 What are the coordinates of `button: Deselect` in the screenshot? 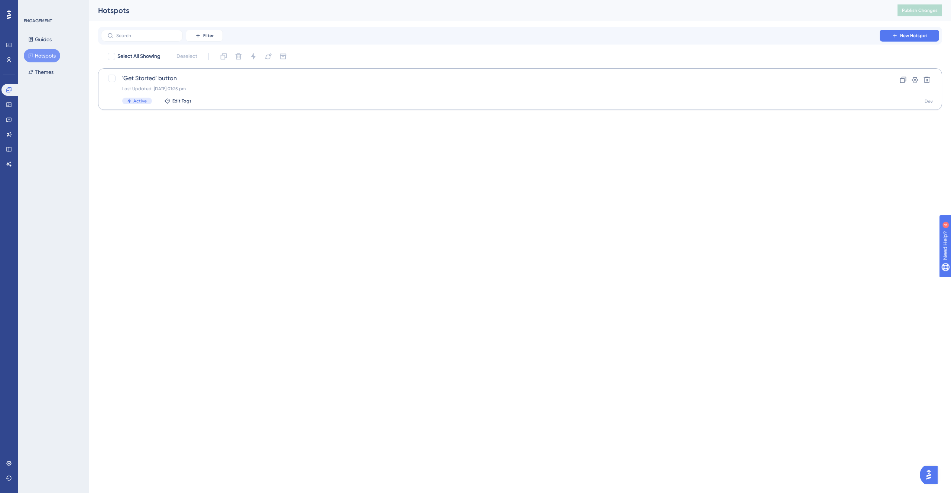 It's located at (187, 56).